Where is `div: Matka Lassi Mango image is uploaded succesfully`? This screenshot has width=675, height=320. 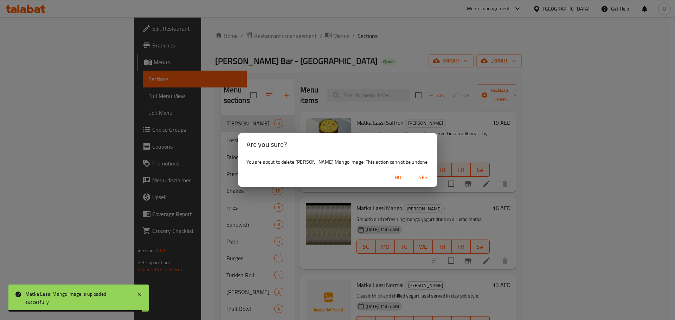 div: Matka Lassi Mango image is uploaded succesfully is located at coordinates (77, 298).